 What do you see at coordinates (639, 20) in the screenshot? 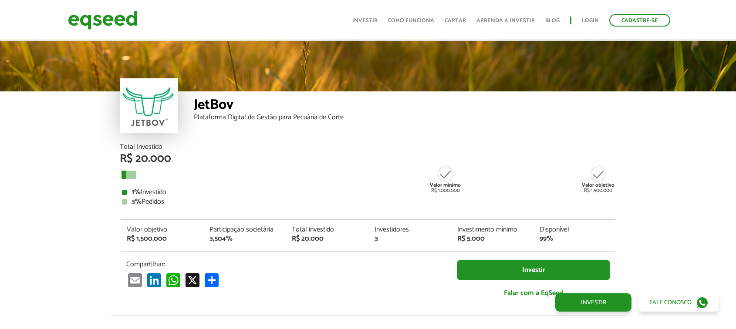
I see `a: Cadastre-se` at bounding box center [639, 20].